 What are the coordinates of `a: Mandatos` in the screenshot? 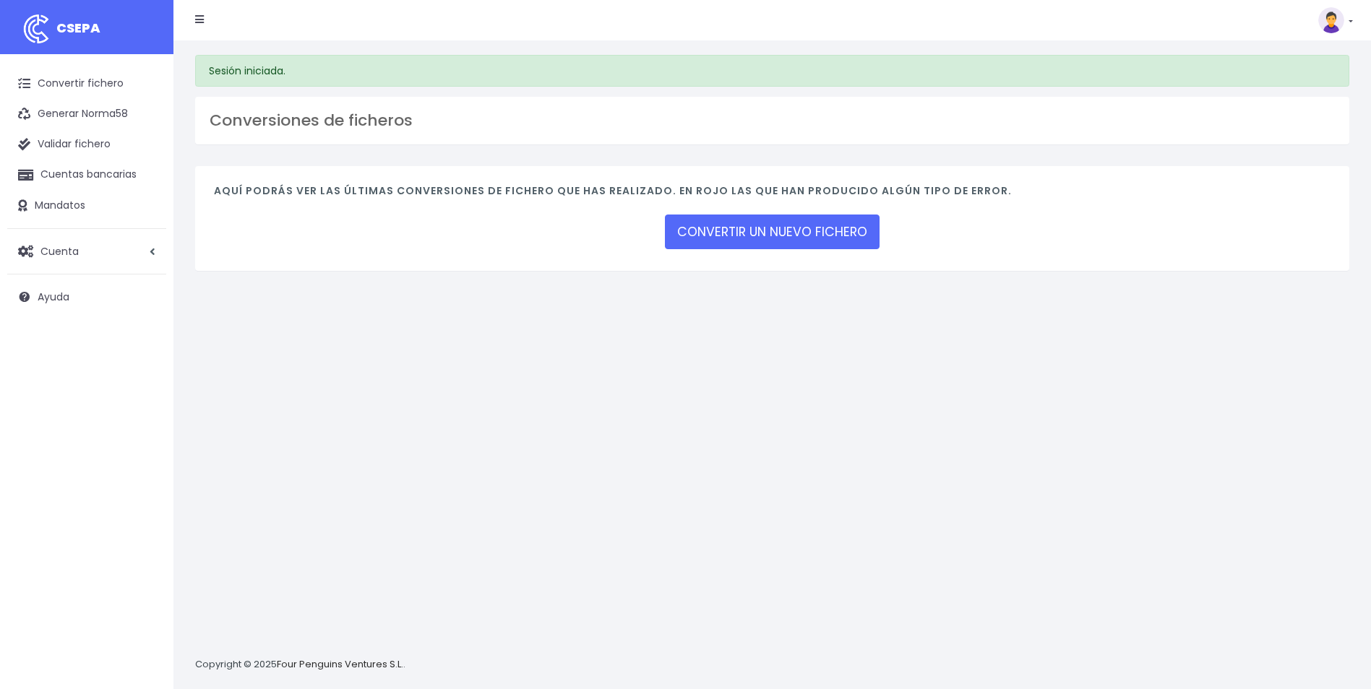 It's located at (87, 206).